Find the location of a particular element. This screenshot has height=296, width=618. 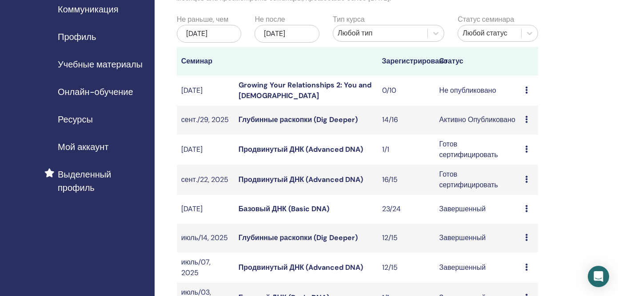

label: Не раньше, чем is located at coordinates (203, 20).